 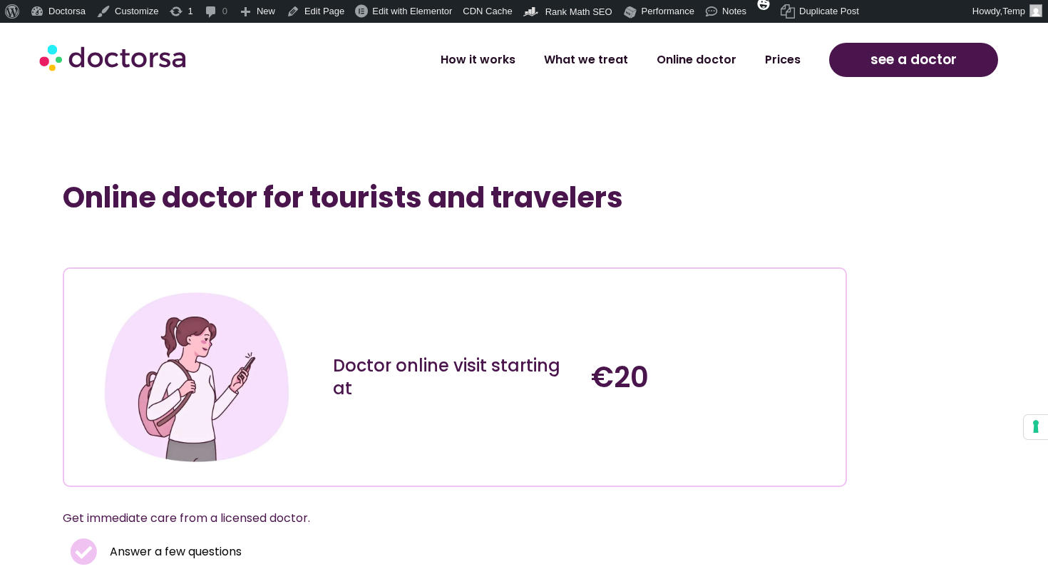 What do you see at coordinates (455, 377) in the screenshot?
I see `div: Doctor online visit starting at` at bounding box center [455, 377].